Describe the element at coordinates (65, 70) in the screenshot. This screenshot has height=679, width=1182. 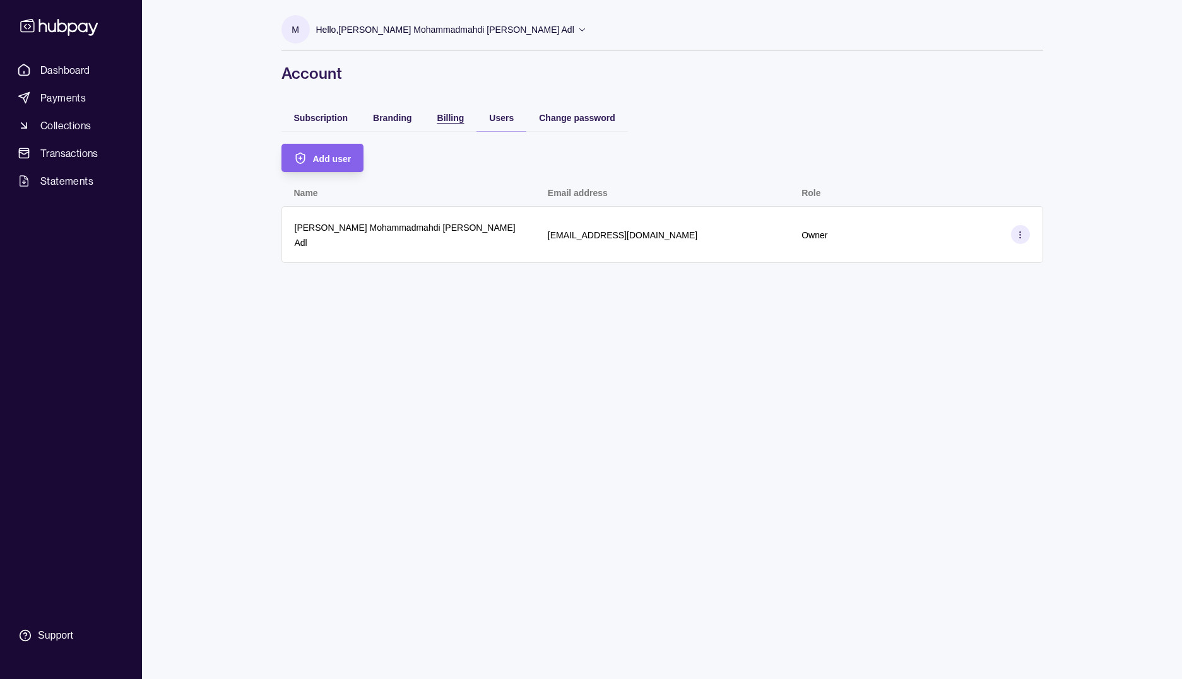
I see `span: Dashboard` at that location.